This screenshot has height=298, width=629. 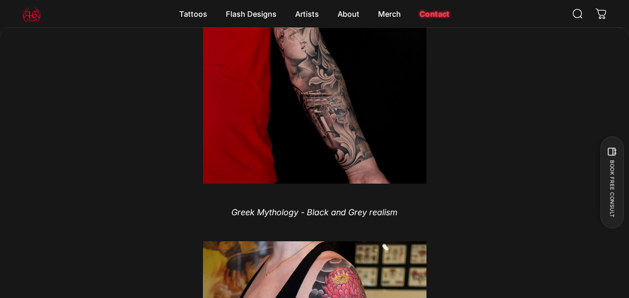 I want to click on summary: Flash Designs, so click(x=251, y=14).